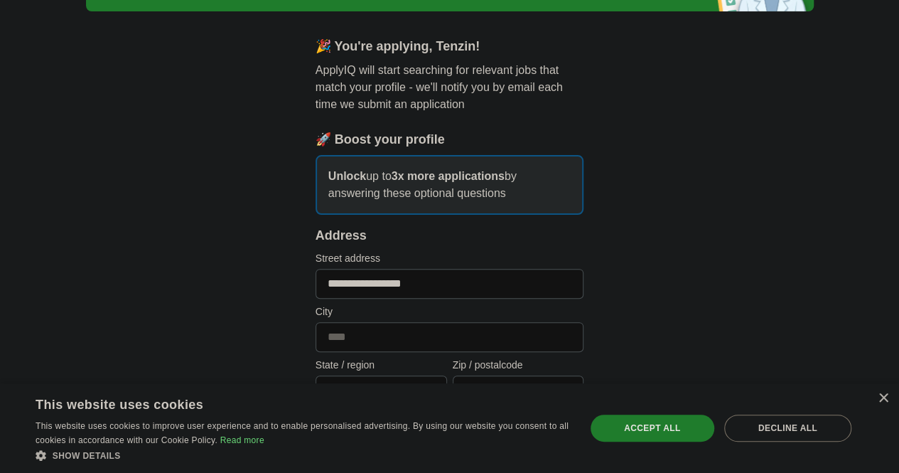  What do you see at coordinates (450, 311) in the screenshot?
I see `label: City` at bounding box center [450, 311].